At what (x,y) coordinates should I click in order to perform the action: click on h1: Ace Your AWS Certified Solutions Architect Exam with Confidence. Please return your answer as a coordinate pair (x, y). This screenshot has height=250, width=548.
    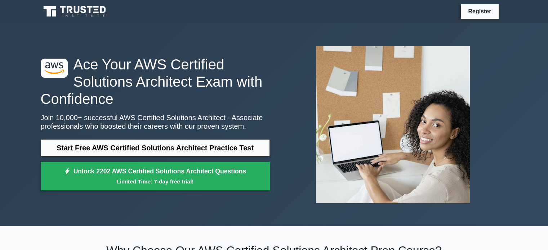
    Looking at the image, I should click on (155, 82).